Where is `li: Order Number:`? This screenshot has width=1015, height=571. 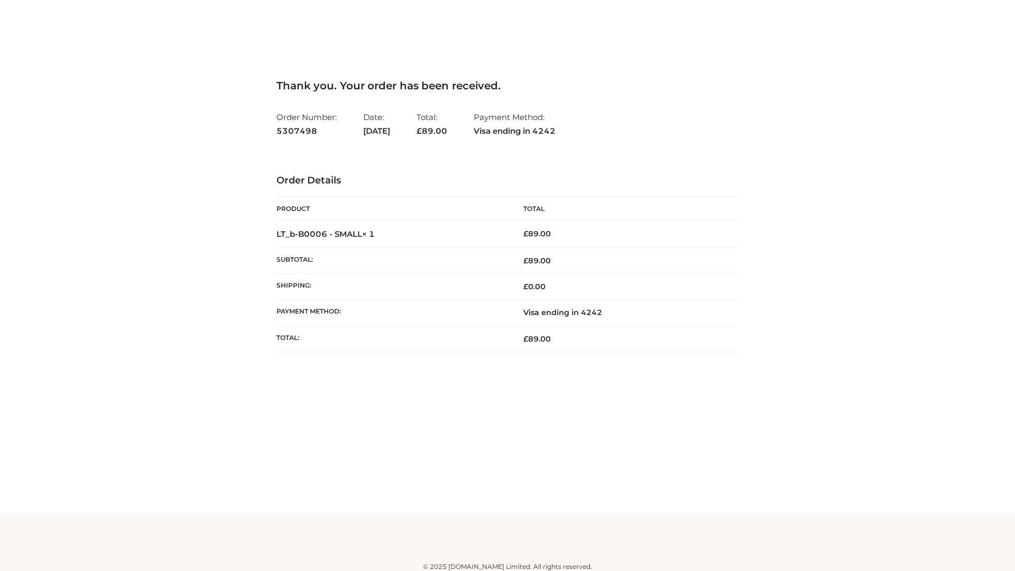 li: Order Number: is located at coordinates (307, 124).